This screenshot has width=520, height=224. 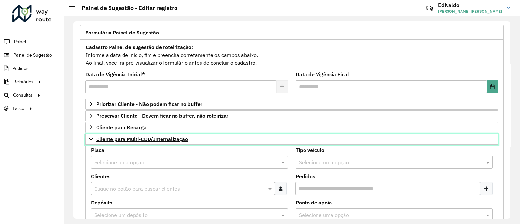 What do you see at coordinates (429, 8) in the screenshot?
I see `a: Contato Rápido` at bounding box center [429, 8].